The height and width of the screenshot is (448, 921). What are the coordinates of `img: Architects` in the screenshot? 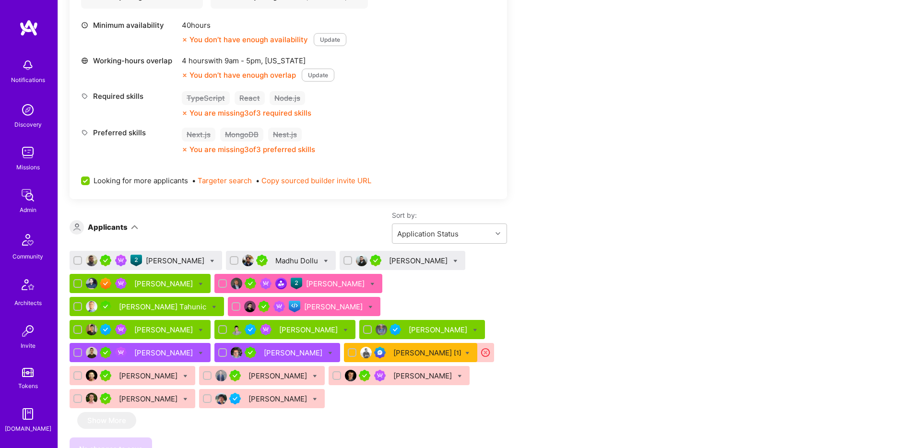 It's located at (28, 286).